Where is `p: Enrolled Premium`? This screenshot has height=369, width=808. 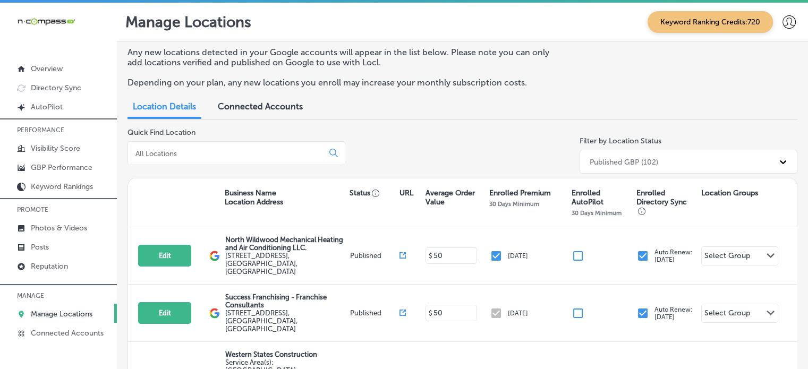 p: Enrolled Premium is located at coordinates (520, 193).